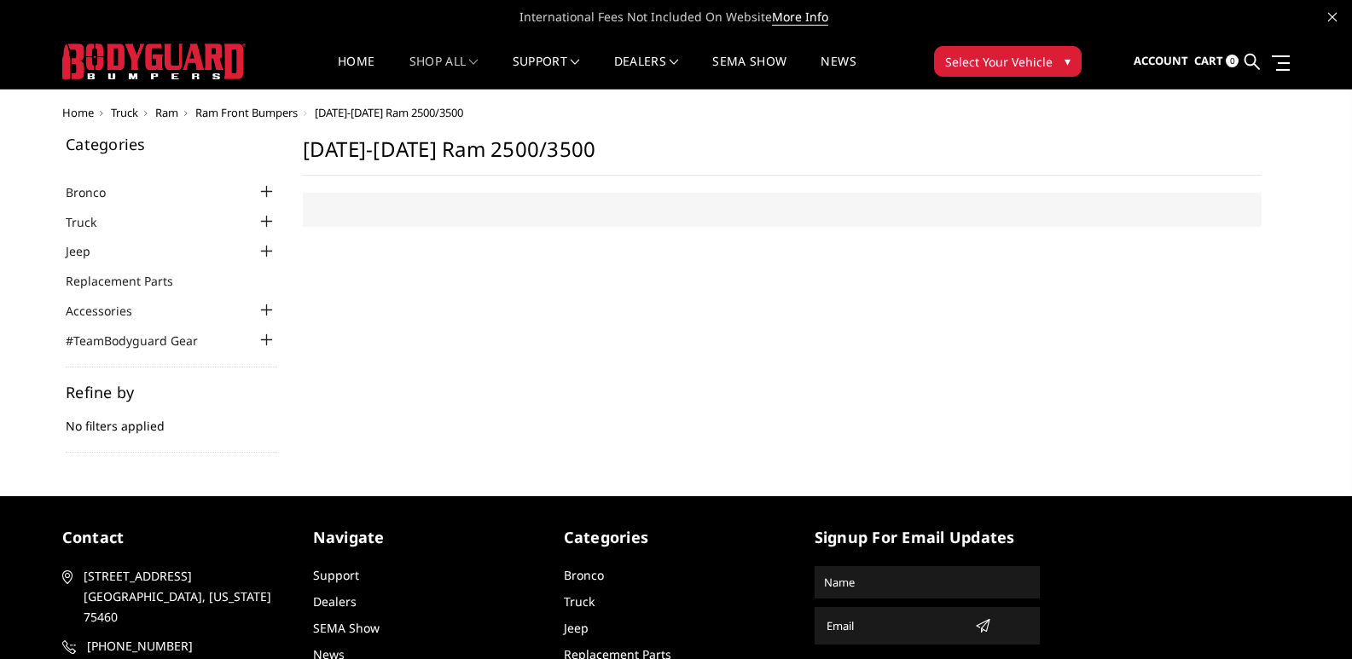  Describe the element at coordinates (142, 340) in the screenshot. I see `a: #TeamBodyguard Gear` at that location.